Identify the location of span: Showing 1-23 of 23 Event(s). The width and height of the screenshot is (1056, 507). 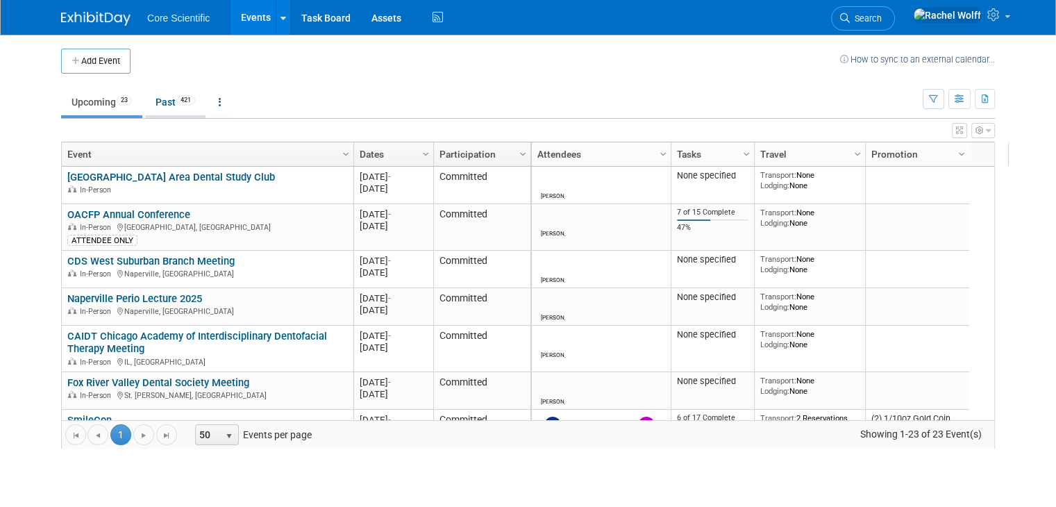
(921, 434).